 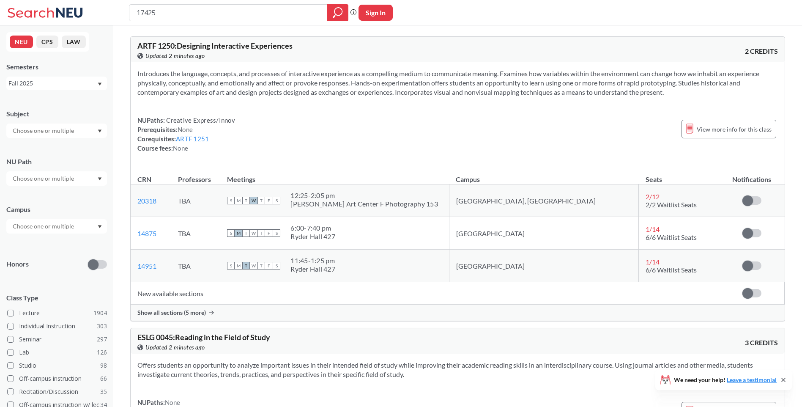 What do you see at coordinates (57, 378) in the screenshot?
I see `label: Off-campus instruction` at bounding box center [57, 378].